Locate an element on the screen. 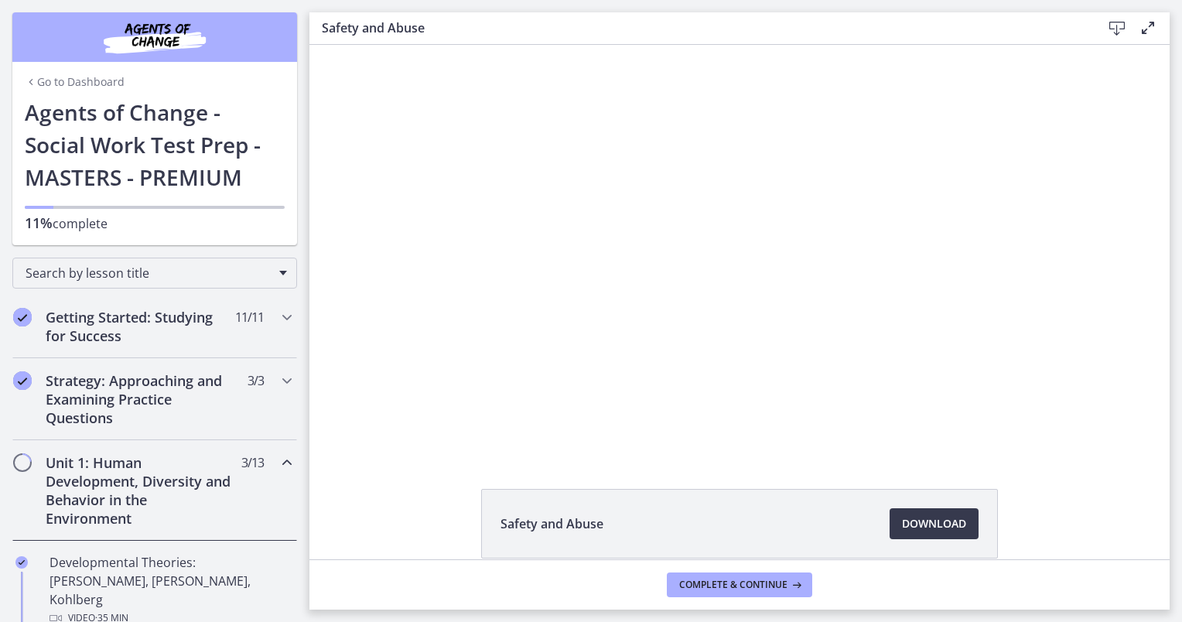 The height and width of the screenshot is (622, 1182). h2: Unit 1: Human Development, Diversity and Behavior in the Environment is located at coordinates (140, 490).